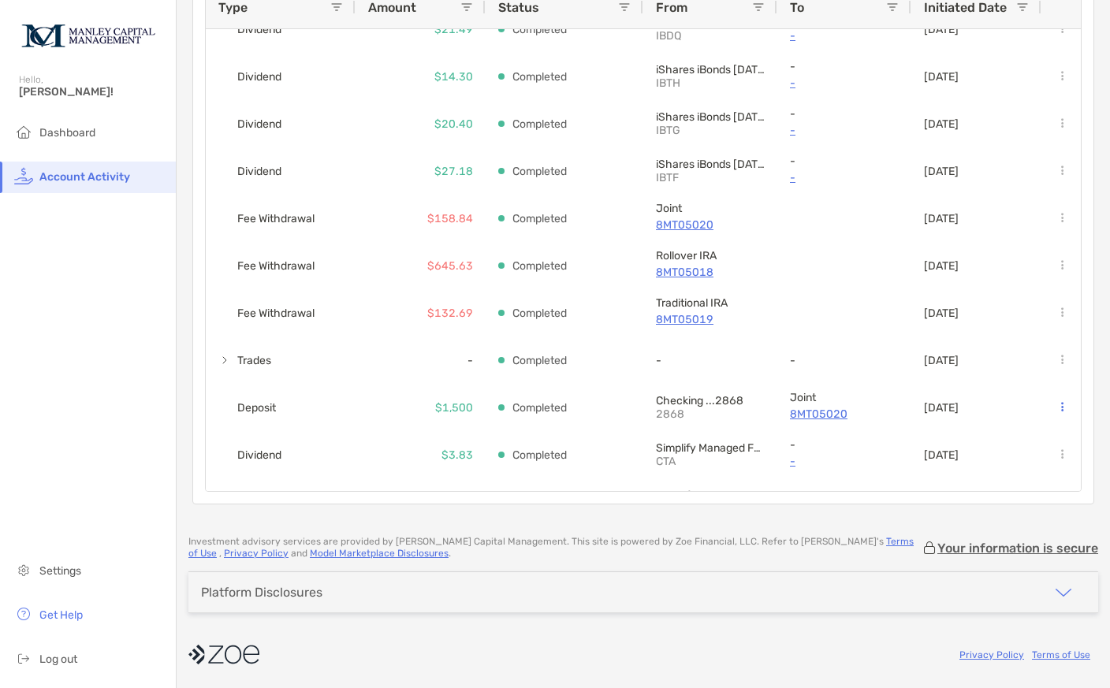  Describe the element at coordinates (710, 177) in the screenshot. I see `p: IBTF` at that location.